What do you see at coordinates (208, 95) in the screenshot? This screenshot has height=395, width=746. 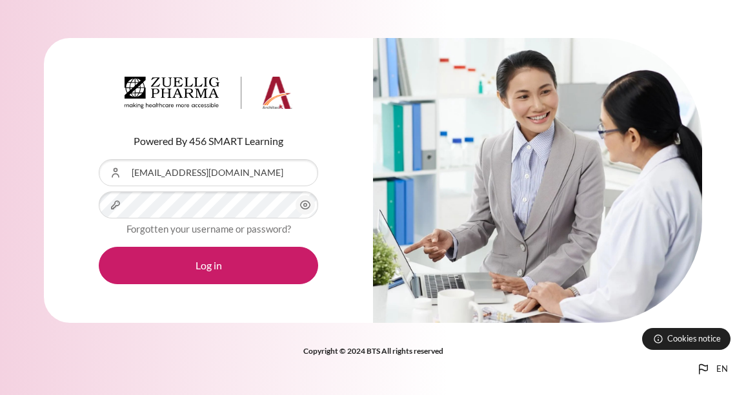 I see `a: Architeck` at bounding box center [208, 95].